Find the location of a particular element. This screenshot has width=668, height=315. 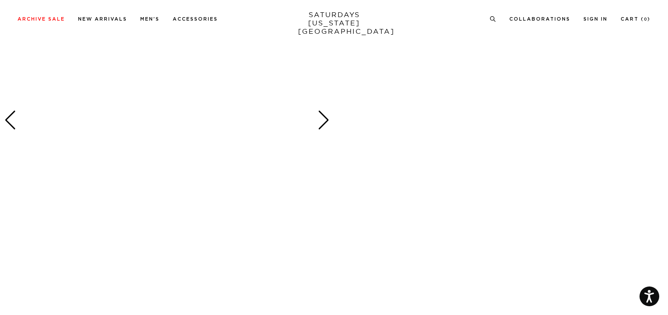

div: Previous slide is located at coordinates (10, 120).